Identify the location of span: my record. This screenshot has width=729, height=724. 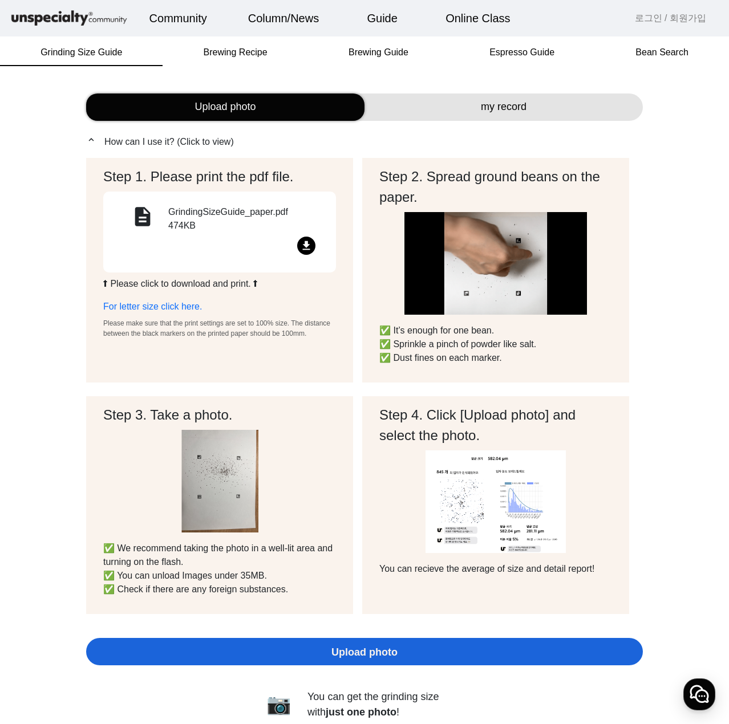
(504, 107).